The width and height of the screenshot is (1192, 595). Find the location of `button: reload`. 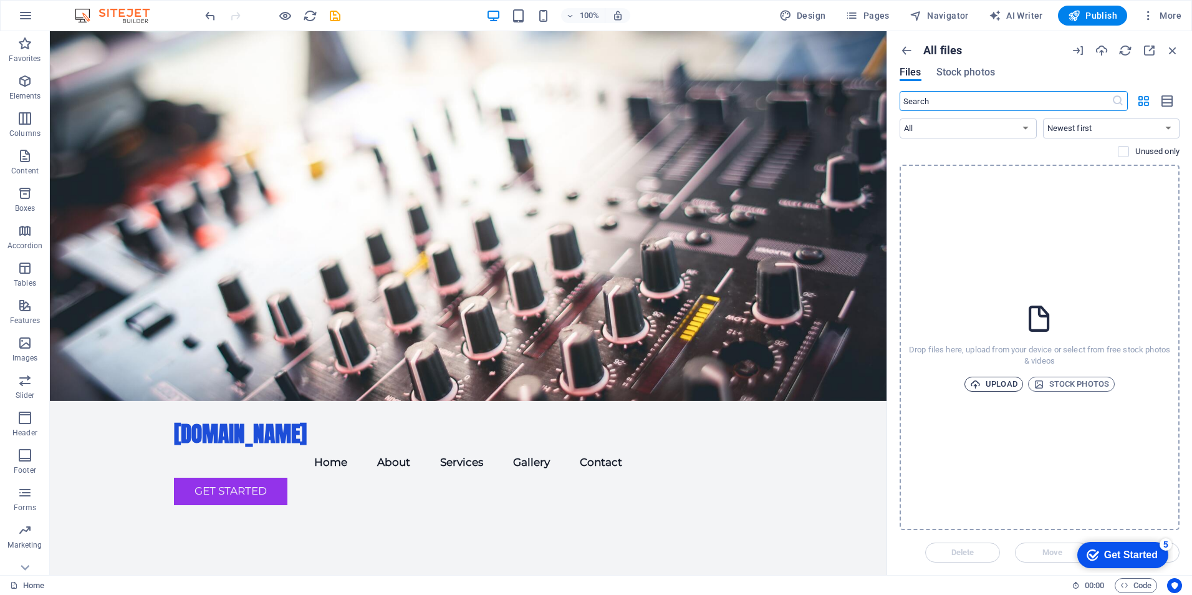

button: reload is located at coordinates (310, 16).